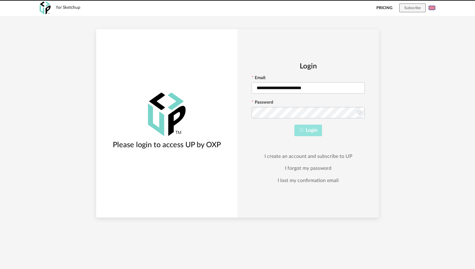 The height and width of the screenshot is (269, 475). I want to click on h2: Login, so click(308, 66).